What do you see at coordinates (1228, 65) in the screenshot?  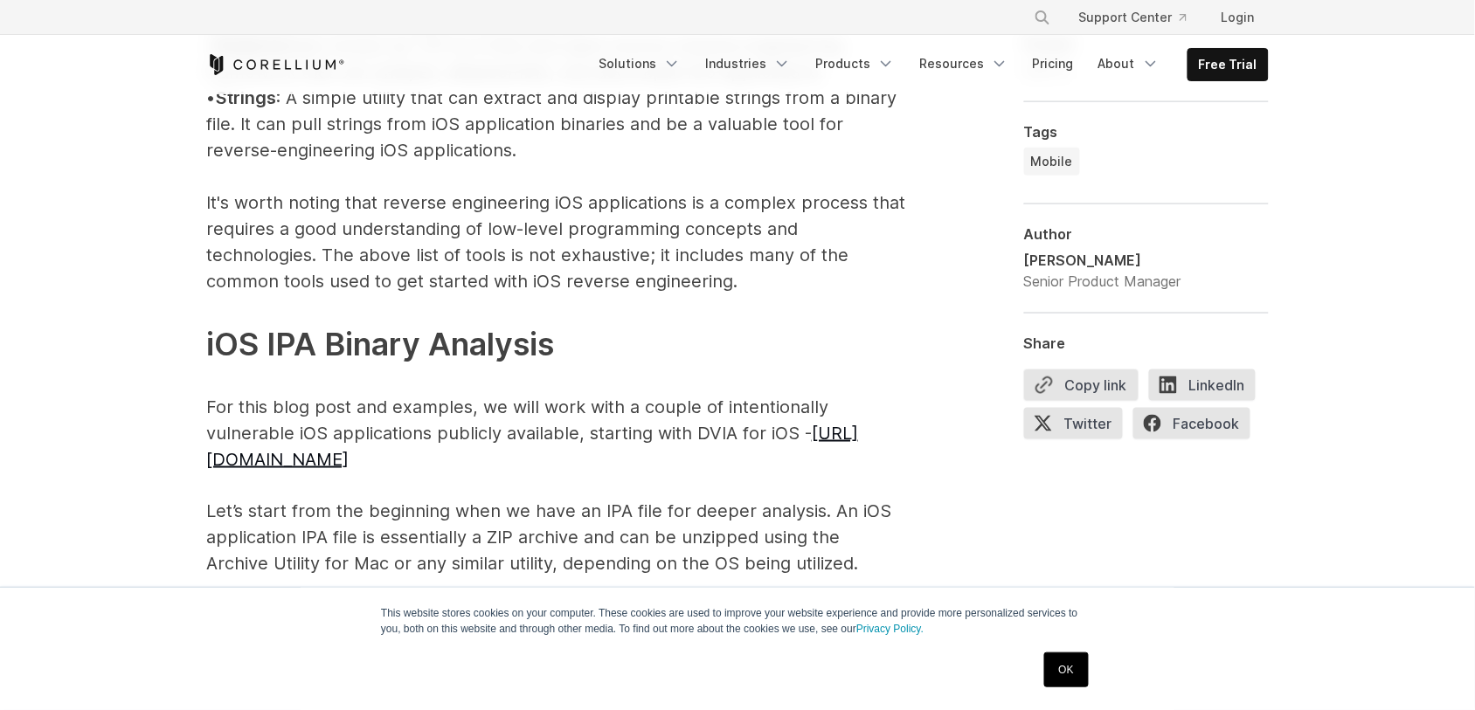 I see `a: Free Trial` at bounding box center [1228, 65].